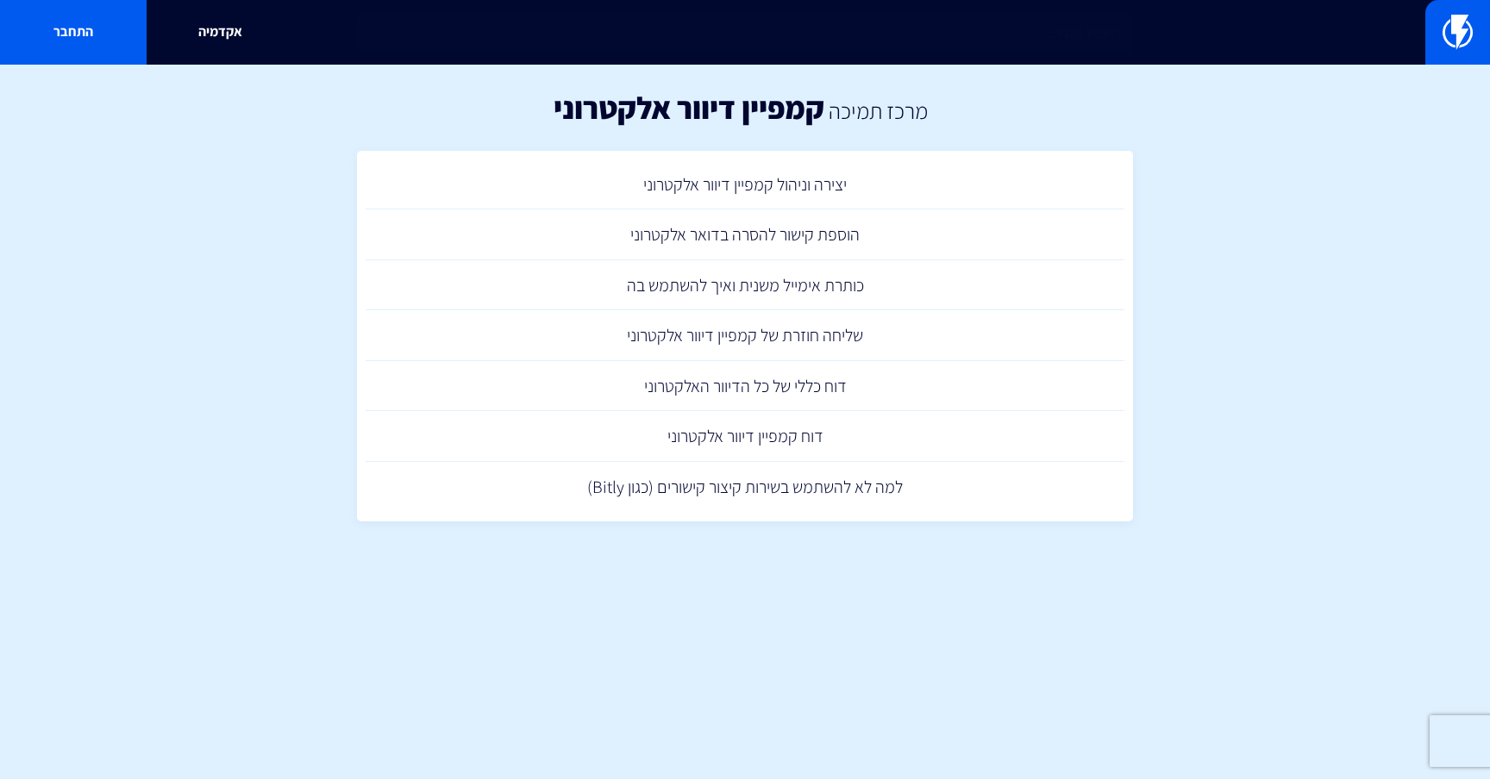 This screenshot has height=779, width=1490. Describe the element at coordinates (745, 185) in the screenshot. I see `a: יצירה וניהול קמפיין דיוור אלקטרוני` at that location.